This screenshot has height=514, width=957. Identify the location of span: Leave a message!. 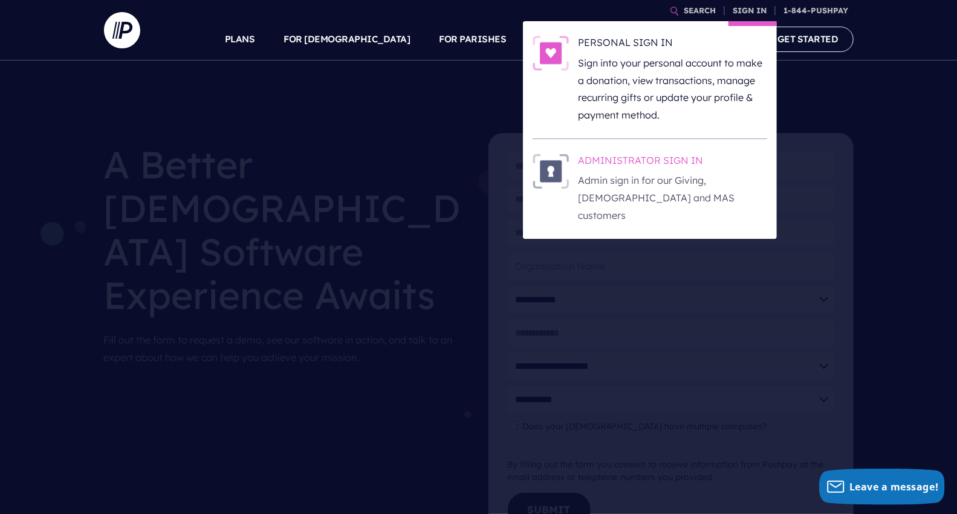
(894, 487).